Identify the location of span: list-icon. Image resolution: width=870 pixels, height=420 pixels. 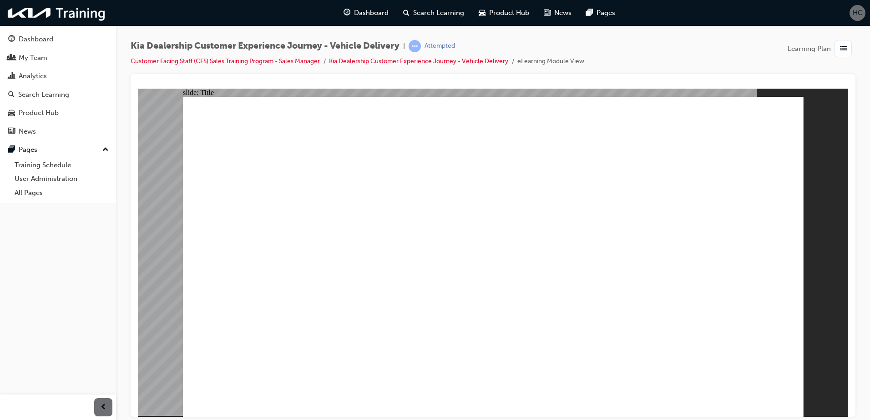
(843, 49).